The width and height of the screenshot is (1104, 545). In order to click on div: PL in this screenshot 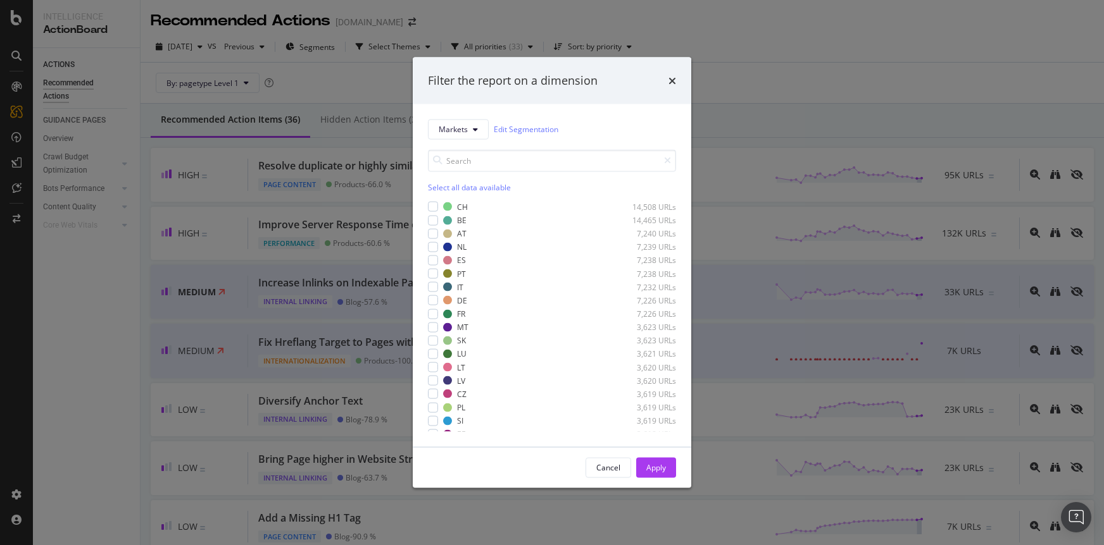, I will do `click(461, 408)`.